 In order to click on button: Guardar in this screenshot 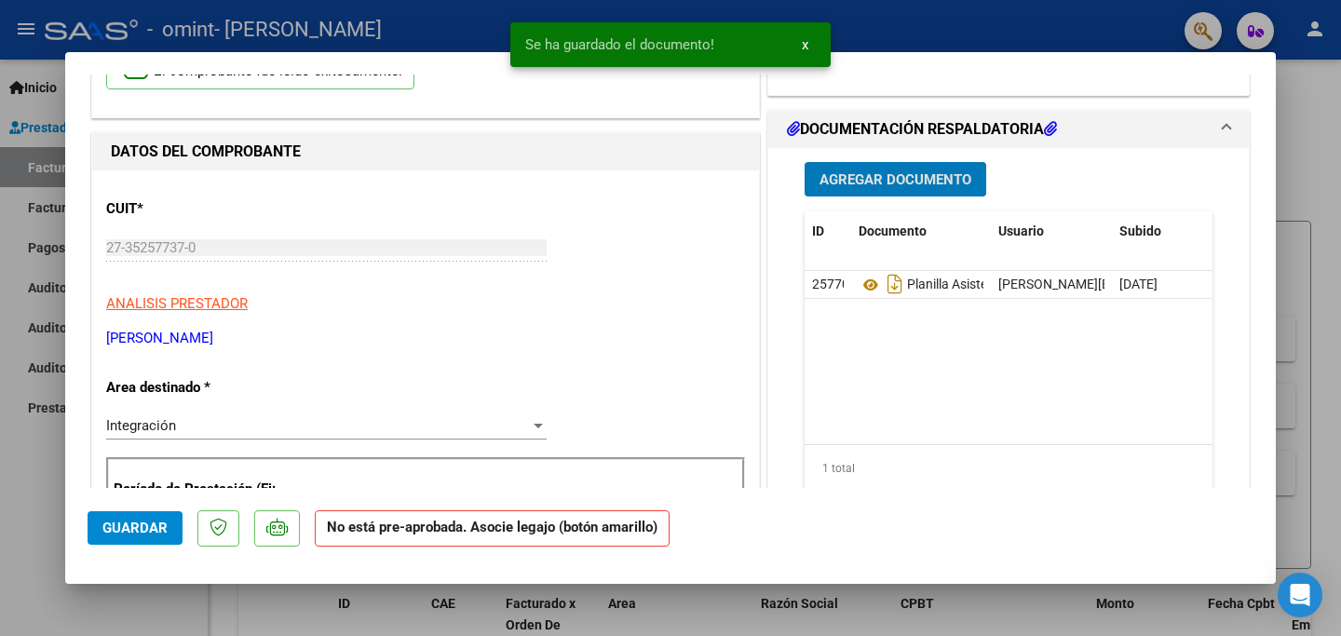, I will do `click(135, 528)`.